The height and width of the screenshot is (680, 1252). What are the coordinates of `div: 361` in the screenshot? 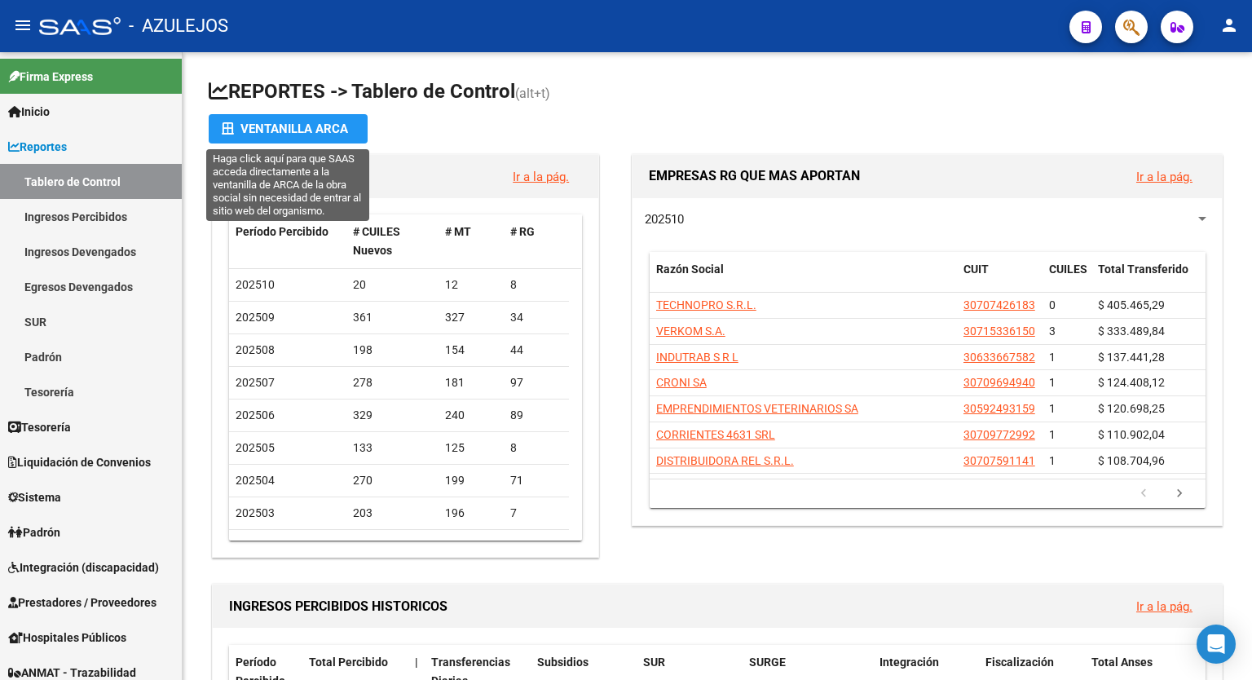 It's located at (393, 317).